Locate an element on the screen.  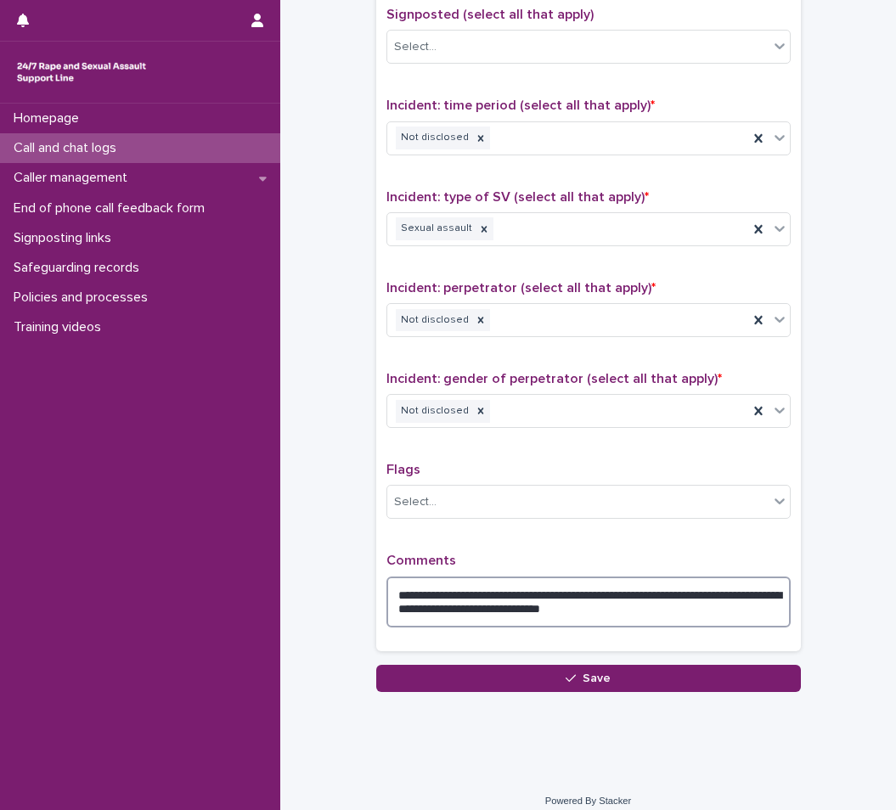
p: Homepage is located at coordinates (49, 118).